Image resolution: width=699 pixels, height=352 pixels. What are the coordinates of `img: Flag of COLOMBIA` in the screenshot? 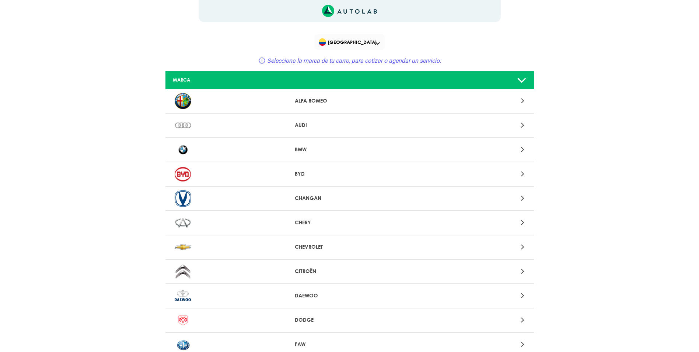 It's located at (323, 42).